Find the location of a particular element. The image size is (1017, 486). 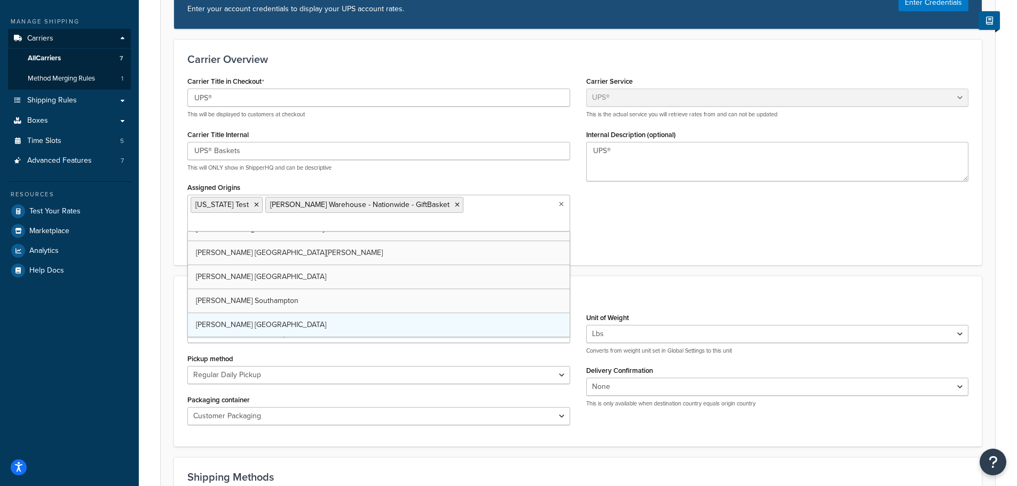

label: Assigned Origins is located at coordinates (214, 187).